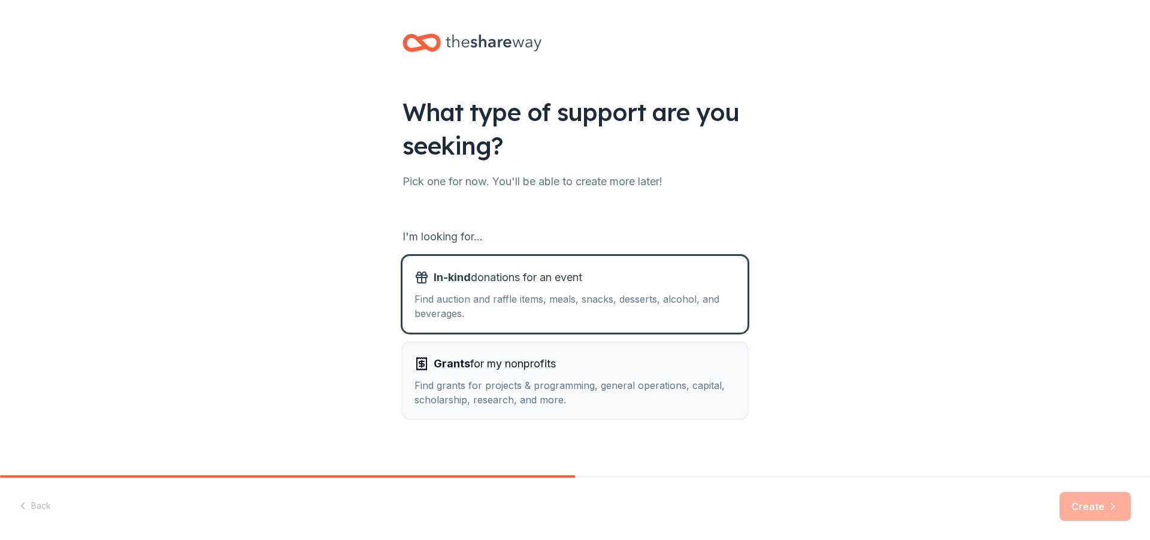  What do you see at coordinates (495, 364) in the screenshot?
I see `span: for my nonprofits` at bounding box center [495, 364].